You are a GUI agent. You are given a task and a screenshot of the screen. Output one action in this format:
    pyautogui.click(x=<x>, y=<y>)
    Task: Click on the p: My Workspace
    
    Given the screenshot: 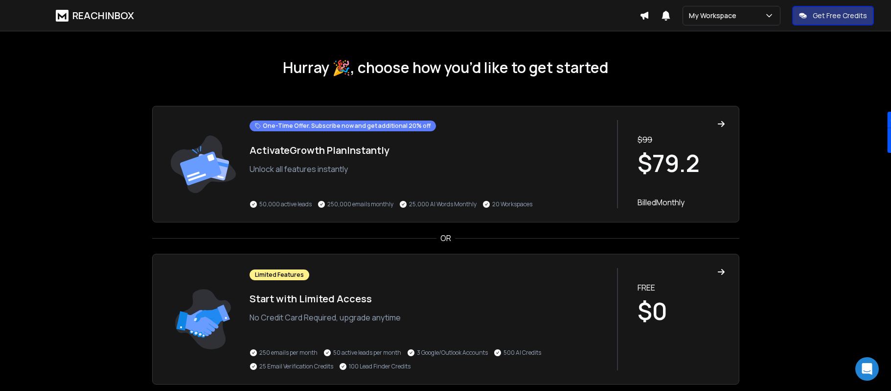 What is the action you would take?
    pyautogui.click(x=715, y=16)
    